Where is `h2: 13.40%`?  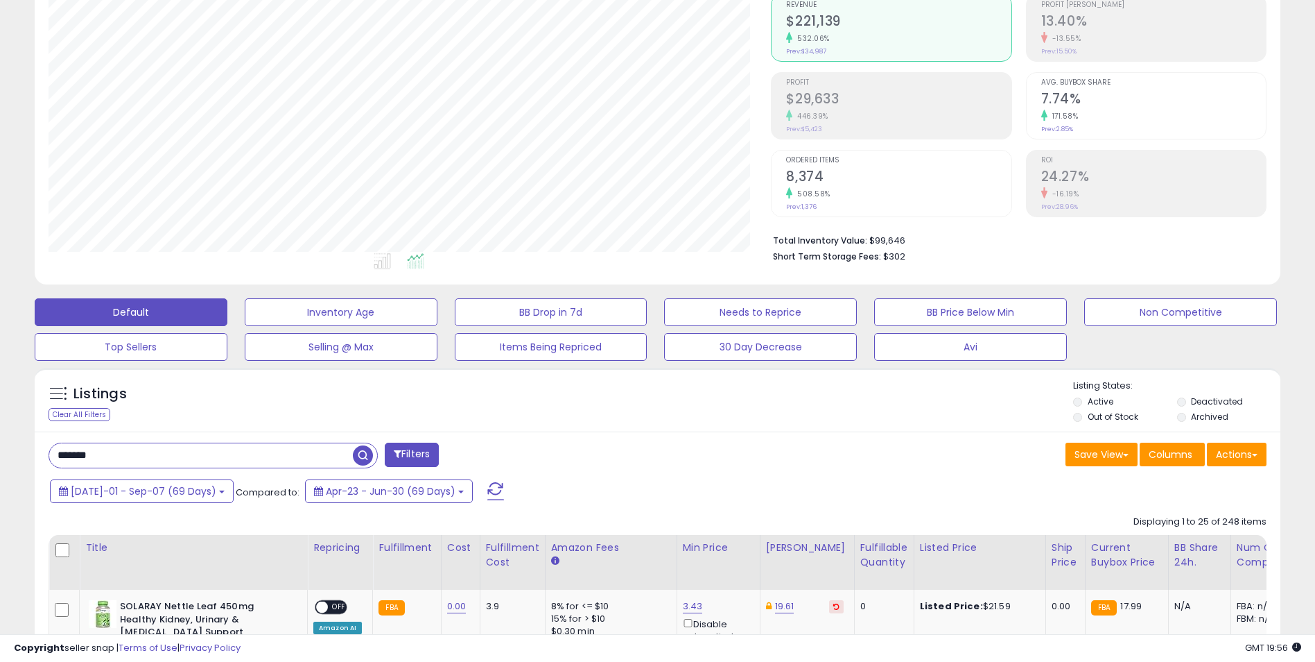 h2: 13.40% is located at coordinates (1154, 22).